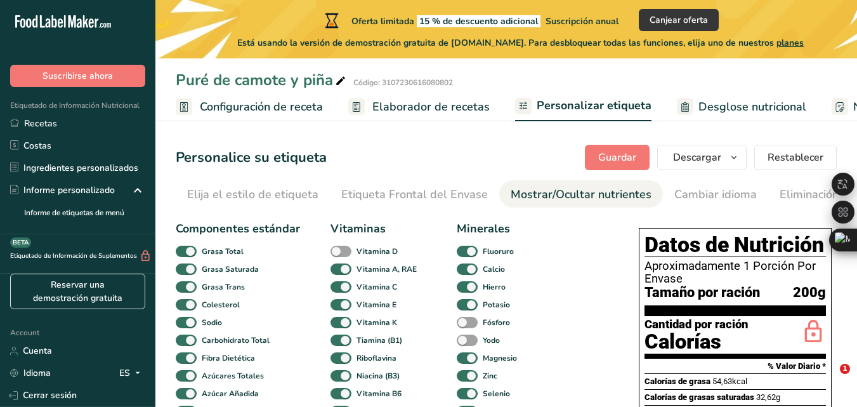  What do you see at coordinates (493, 269) in the screenshot?
I see `b: Calcio` at bounding box center [493, 269].